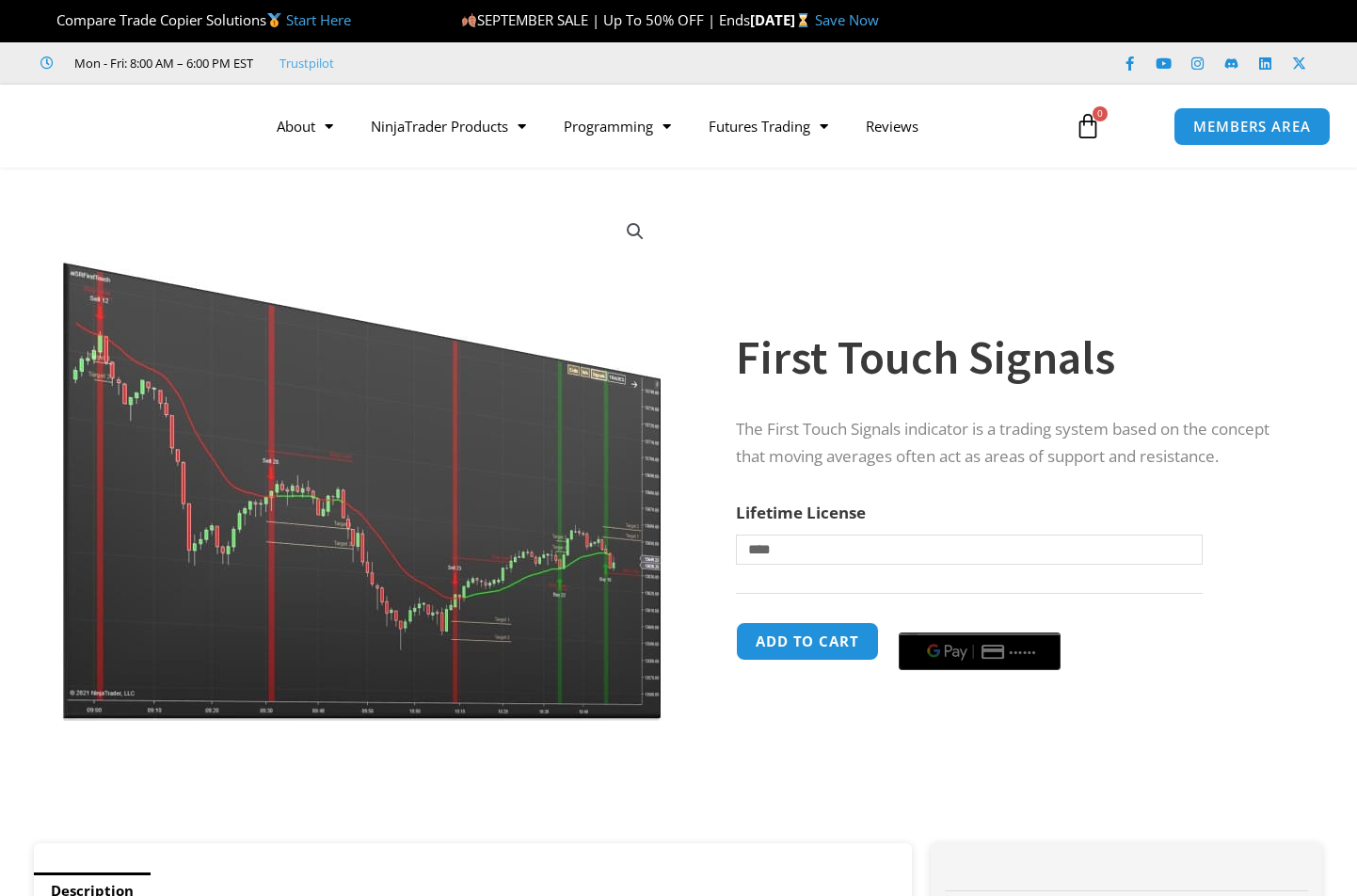 The image size is (1357, 896). What do you see at coordinates (847, 20) in the screenshot?
I see `a: Save Now` at bounding box center [847, 20].